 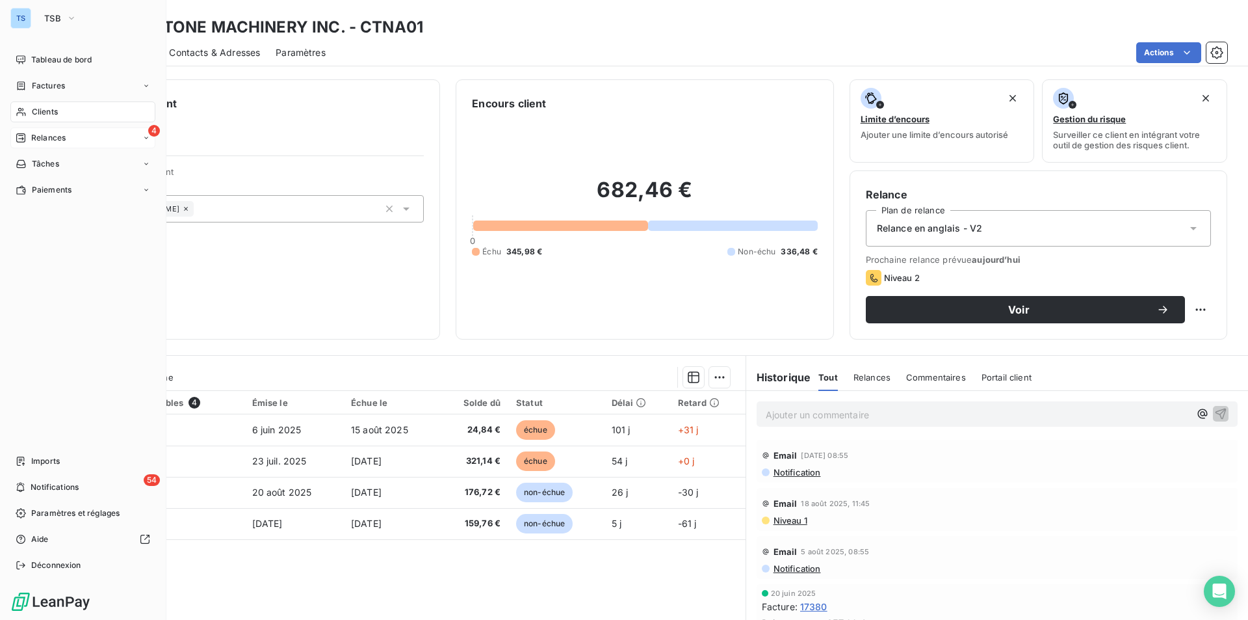 What do you see at coordinates (199, 209) in the screenshot?
I see `input: Ajouter une valeur` at bounding box center [199, 209].